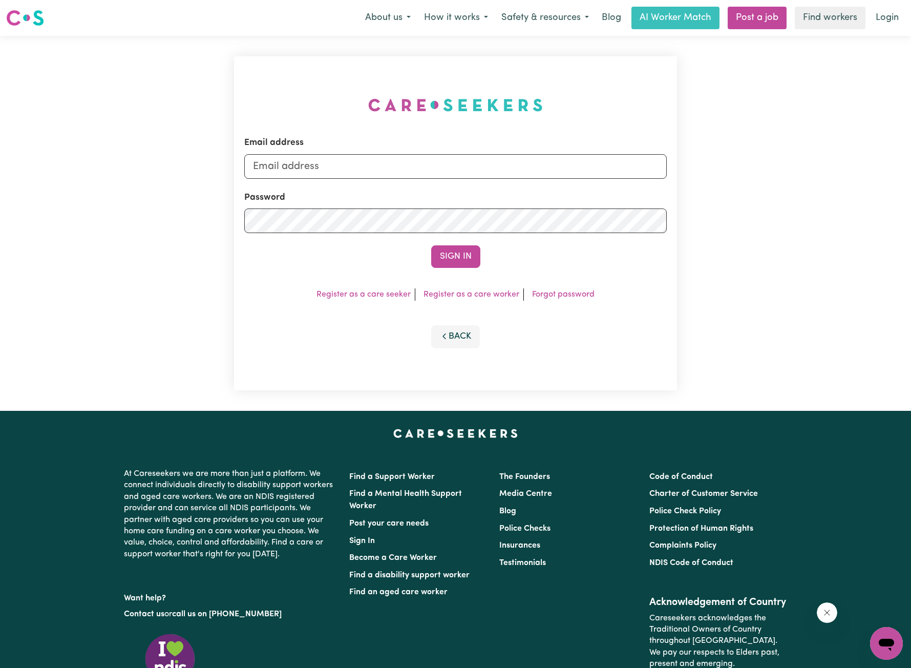 Image resolution: width=911 pixels, height=668 pixels. Describe the element at coordinates (830, 18) in the screenshot. I see `a: Find workers` at that location.